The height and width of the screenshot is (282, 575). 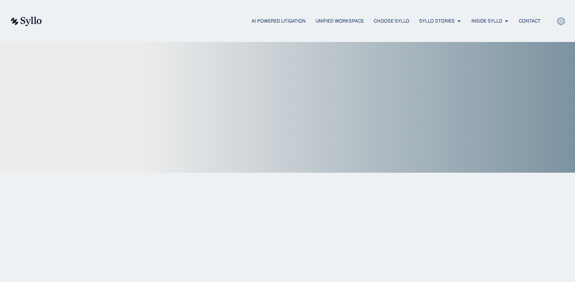 What do you see at coordinates (530, 21) in the screenshot?
I see `a: Contact` at bounding box center [530, 21].